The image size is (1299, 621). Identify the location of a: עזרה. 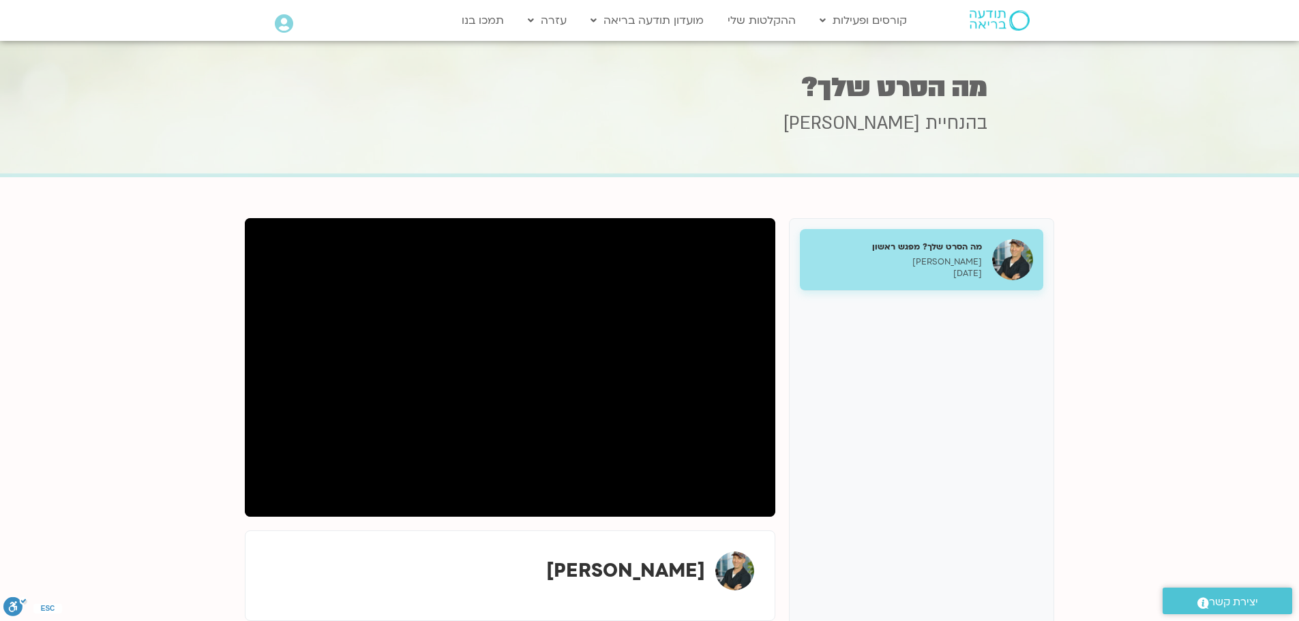
(547, 20).